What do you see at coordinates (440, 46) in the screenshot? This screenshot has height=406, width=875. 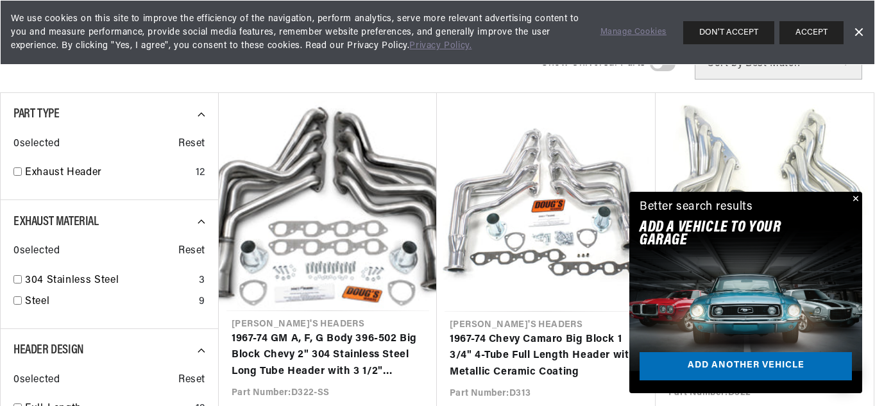 I see `a: Privacy Policy.` at bounding box center [440, 46].